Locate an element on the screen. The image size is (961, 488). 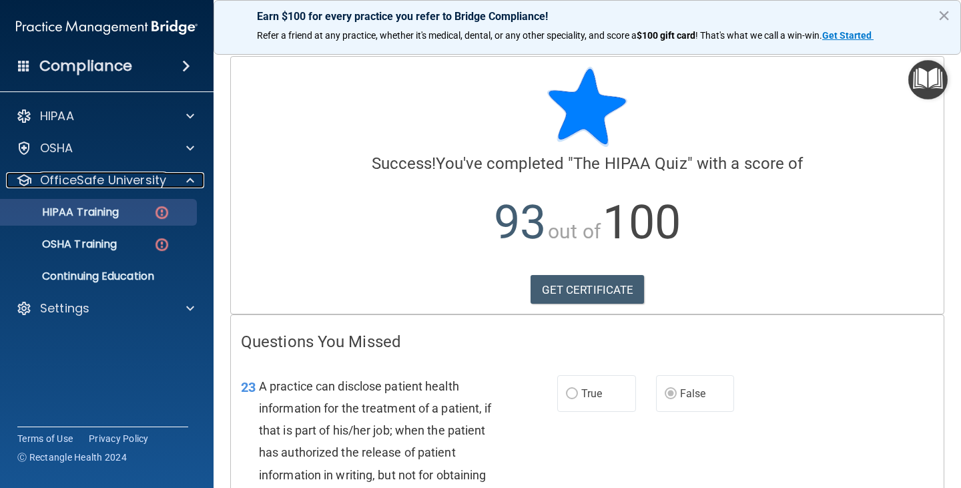
p: OSHA is located at coordinates (57, 148).